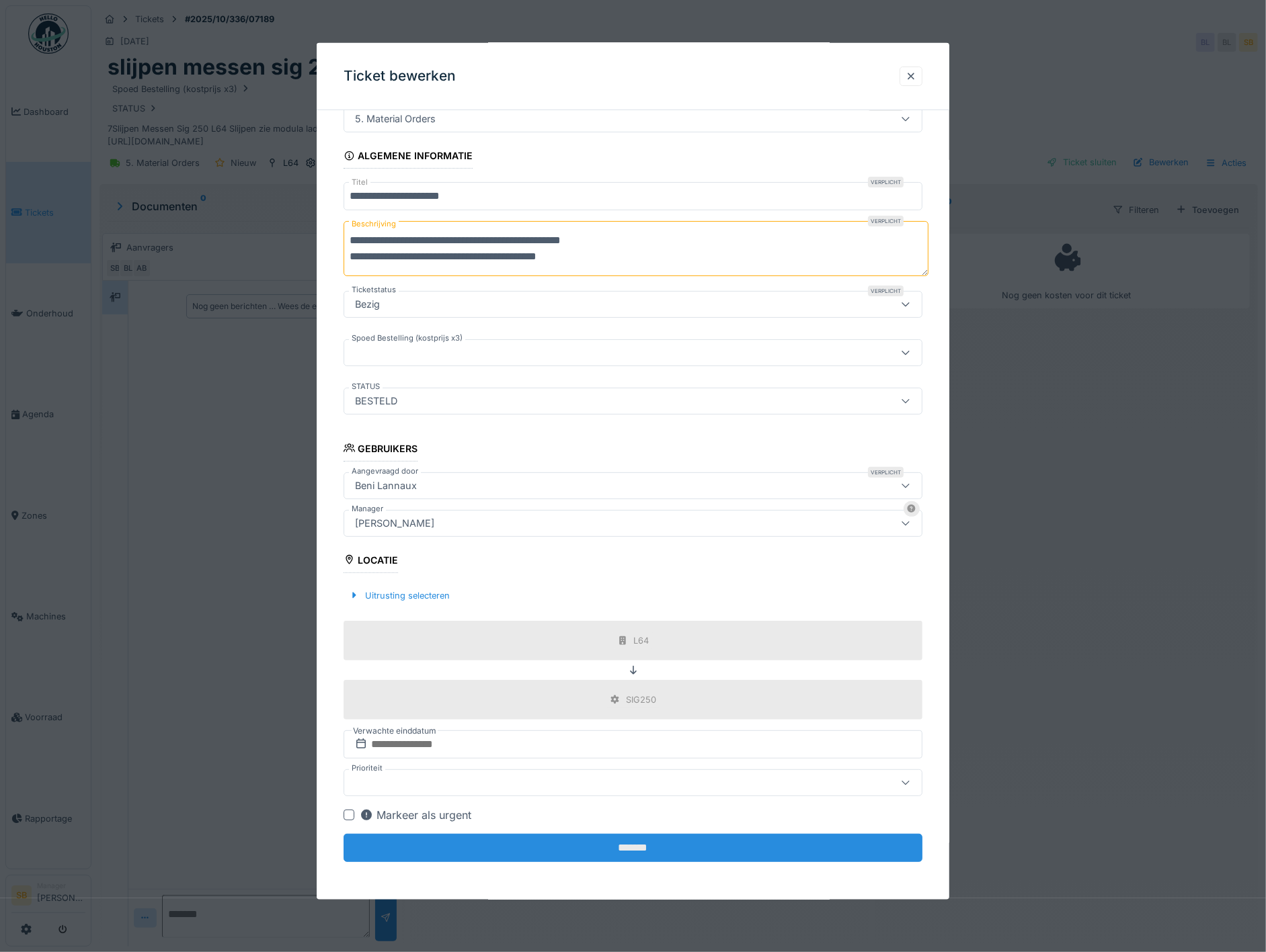  I want to click on div: Algemene informatie, so click(408, 157).